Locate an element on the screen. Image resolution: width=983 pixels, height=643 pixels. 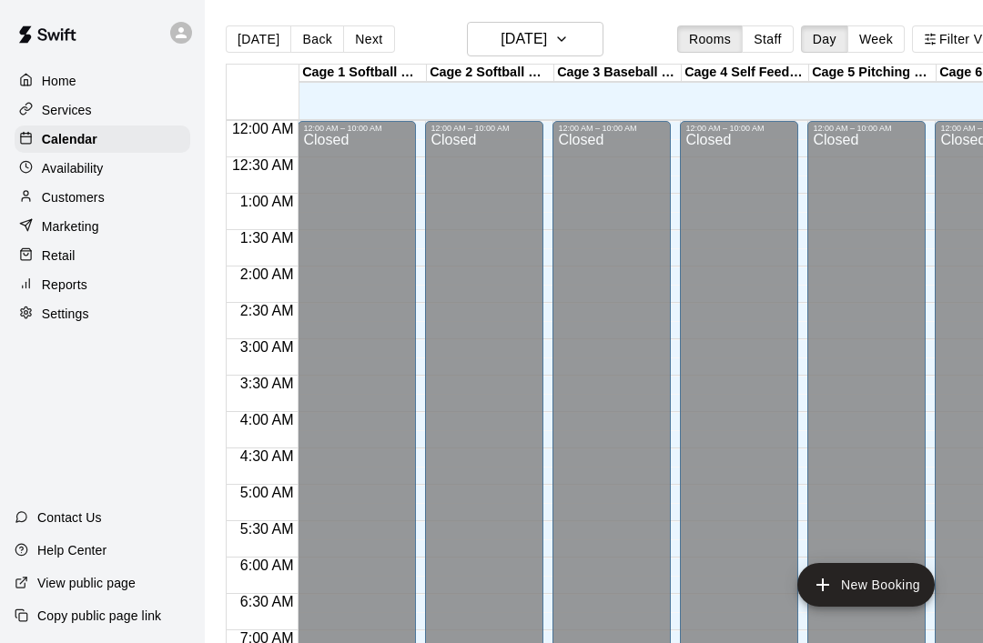
a: Retail is located at coordinates (102, 256).